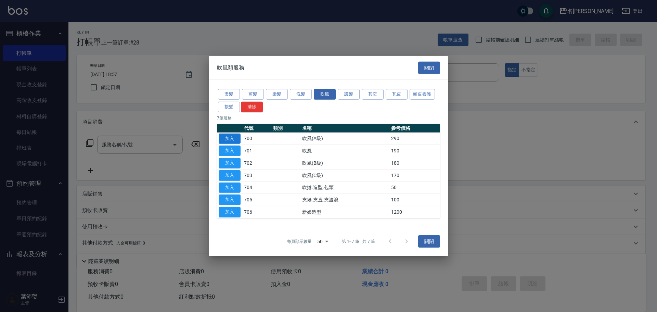  I want to click on td: 吹風(A級), so click(345, 139).